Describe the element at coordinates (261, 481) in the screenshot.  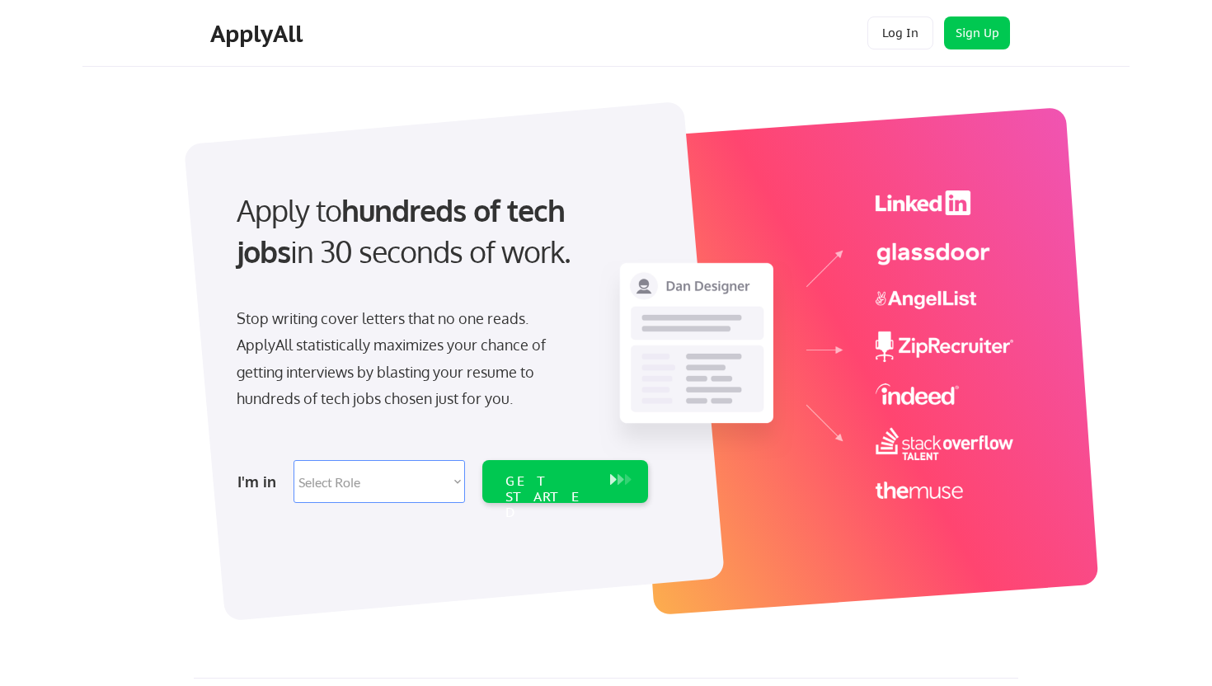
I see `div: I'm in` at that location.